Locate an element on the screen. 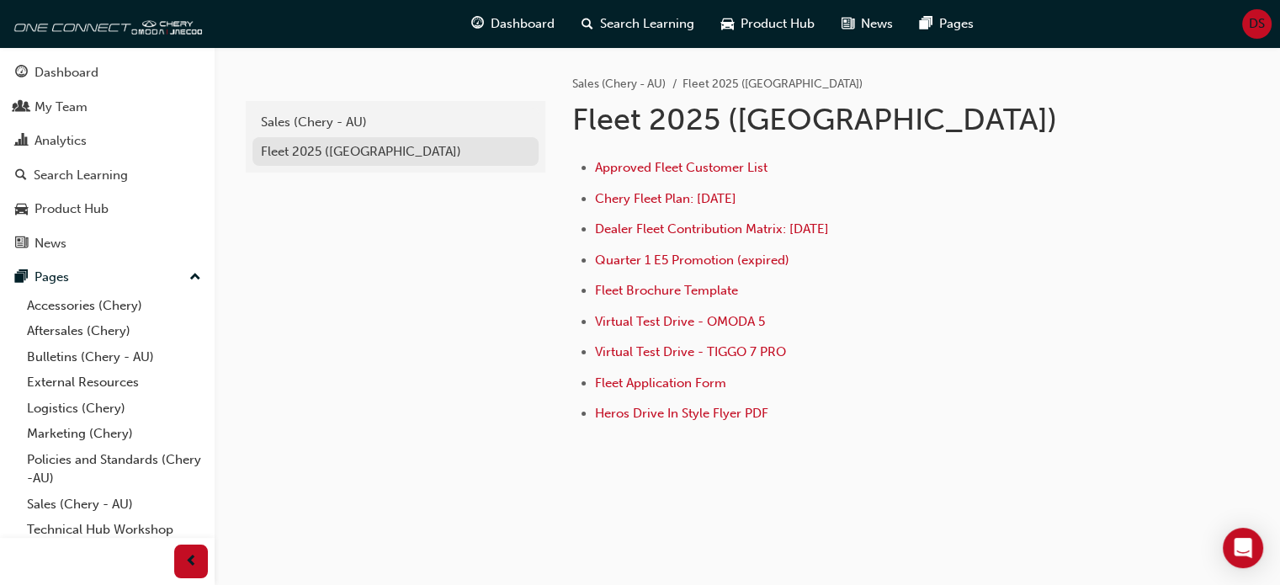  span: people-icon is located at coordinates (21, 108).